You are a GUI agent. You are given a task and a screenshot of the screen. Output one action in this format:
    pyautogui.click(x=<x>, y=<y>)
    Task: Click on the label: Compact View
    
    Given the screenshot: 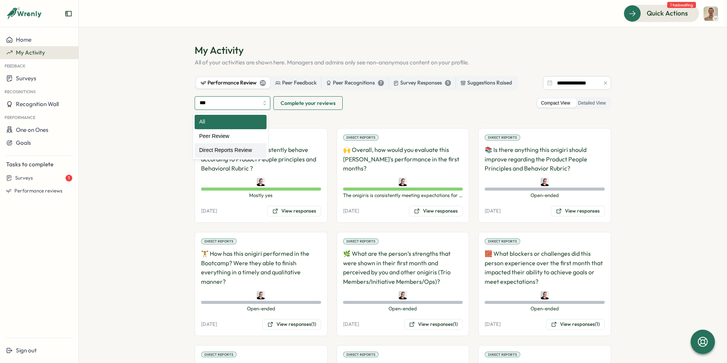 What is the action you would take?
    pyautogui.click(x=555, y=103)
    